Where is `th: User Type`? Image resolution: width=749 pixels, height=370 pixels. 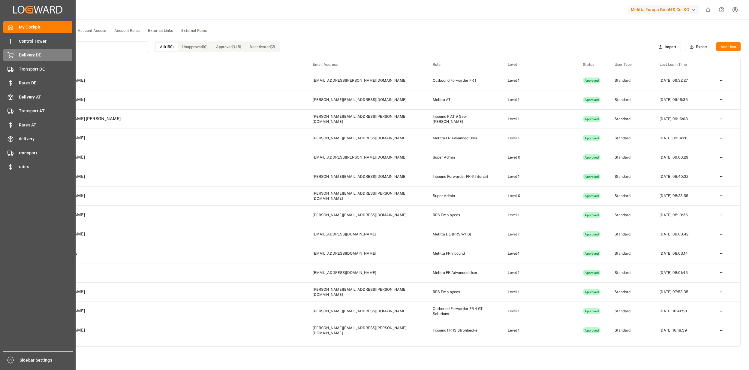
th: User Type is located at coordinates (631, 65).